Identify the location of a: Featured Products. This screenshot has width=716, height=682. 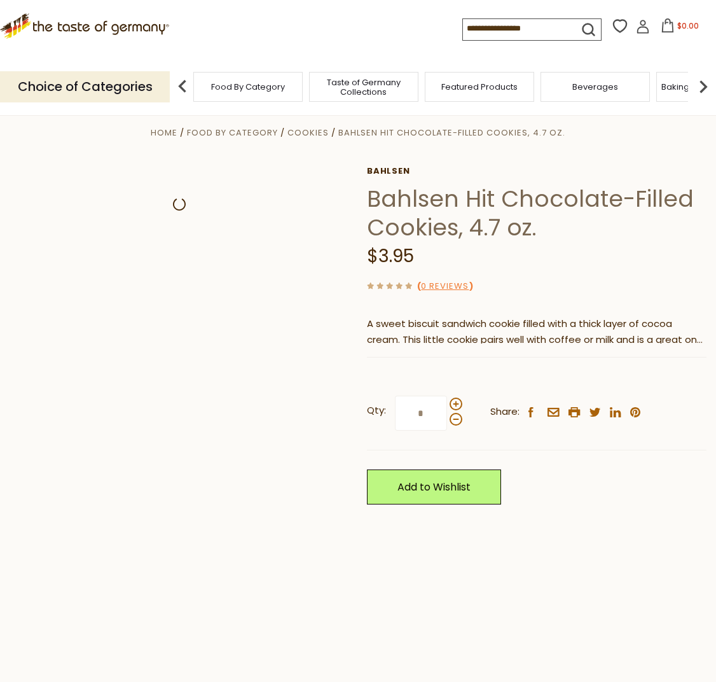
(479, 86).